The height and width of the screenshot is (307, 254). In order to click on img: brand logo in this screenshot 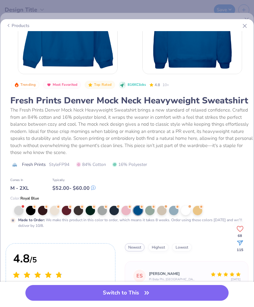, I will do `click(14, 164)`.